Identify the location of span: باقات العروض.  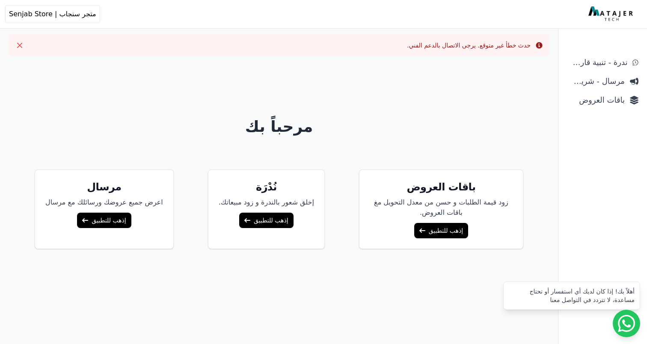
(596, 100).